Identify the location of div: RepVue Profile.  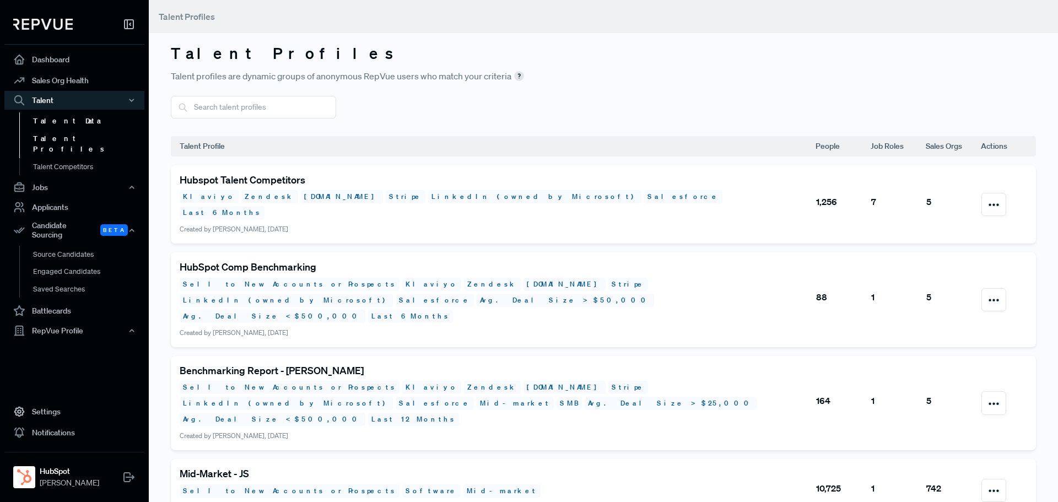
(74, 331).